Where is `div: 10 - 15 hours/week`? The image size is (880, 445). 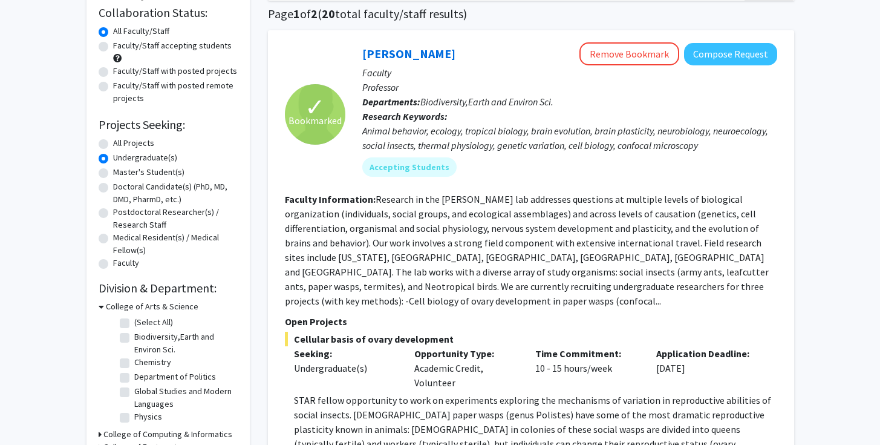 div: 10 - 15 hours/week is located at coordinates (587, 368).